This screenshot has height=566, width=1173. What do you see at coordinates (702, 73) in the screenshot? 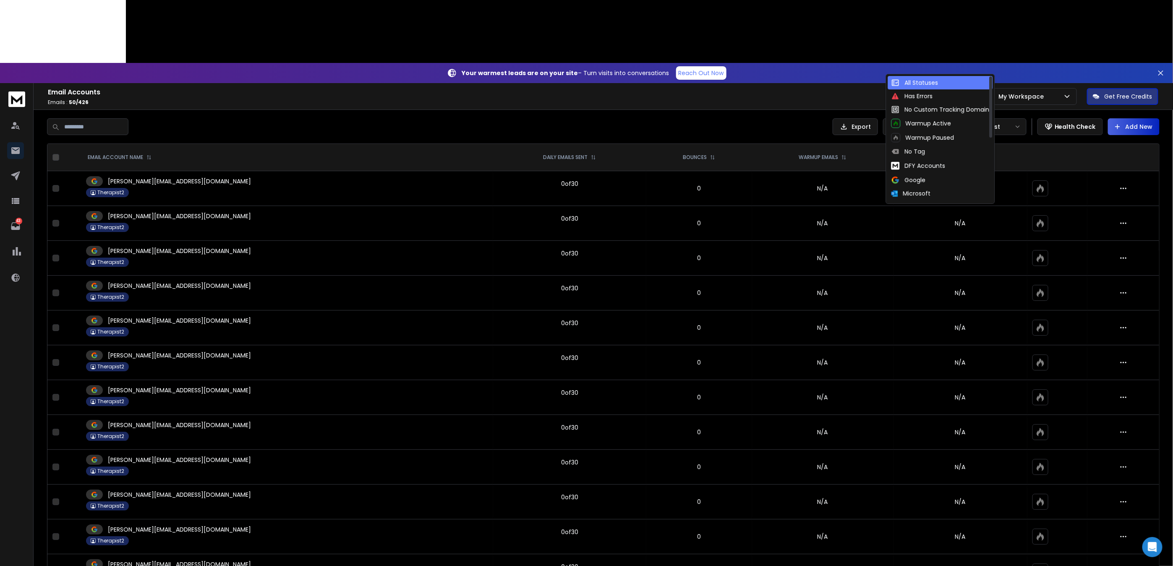
I see `p: Reach Out Now` at bounding box center [702, 73].